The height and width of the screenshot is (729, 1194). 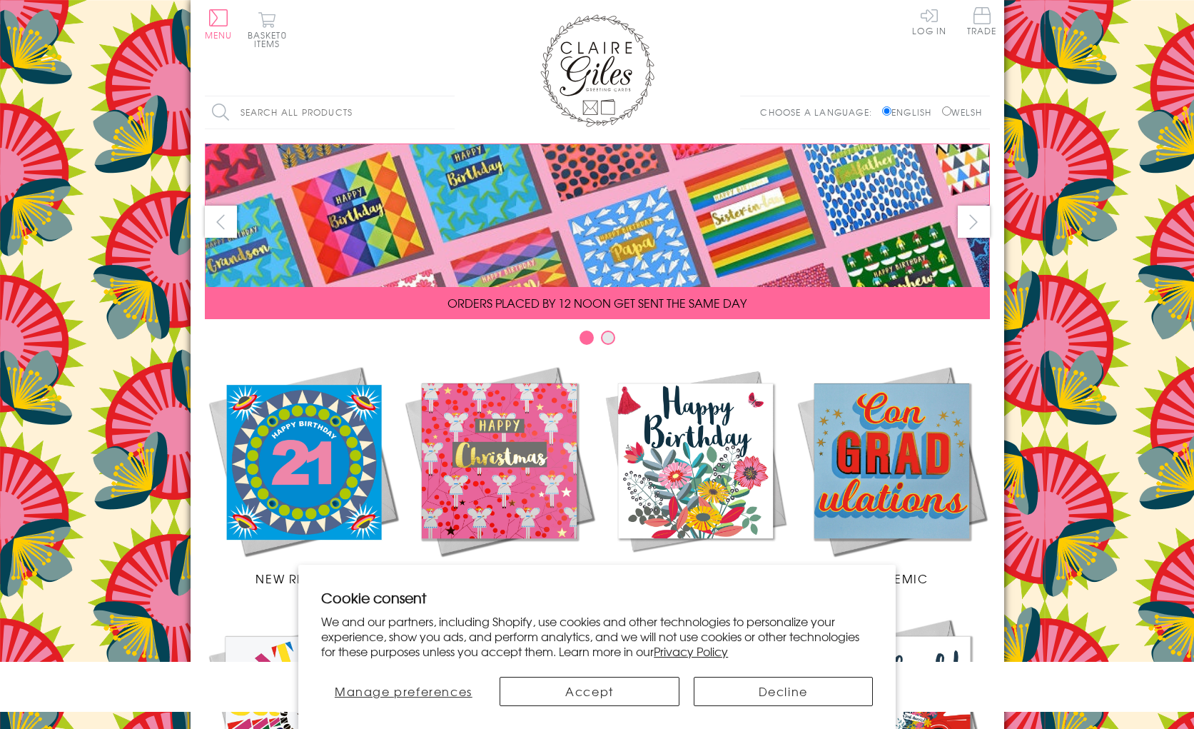 I want to click on button: Menu, so click(x=218, y=24).